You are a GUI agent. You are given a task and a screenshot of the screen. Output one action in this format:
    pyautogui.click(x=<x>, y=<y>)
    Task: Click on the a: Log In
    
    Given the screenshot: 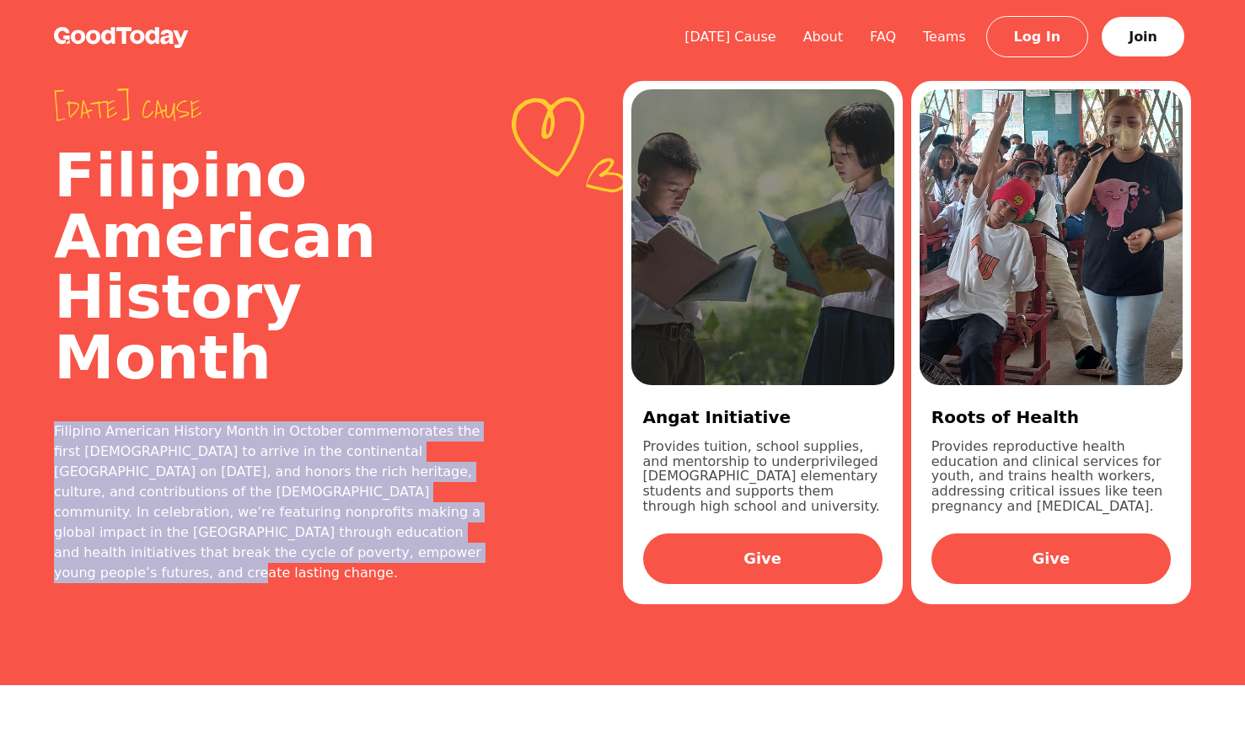 What is the action you would take?
    pyautogui.click(x=1037, y=36)
    